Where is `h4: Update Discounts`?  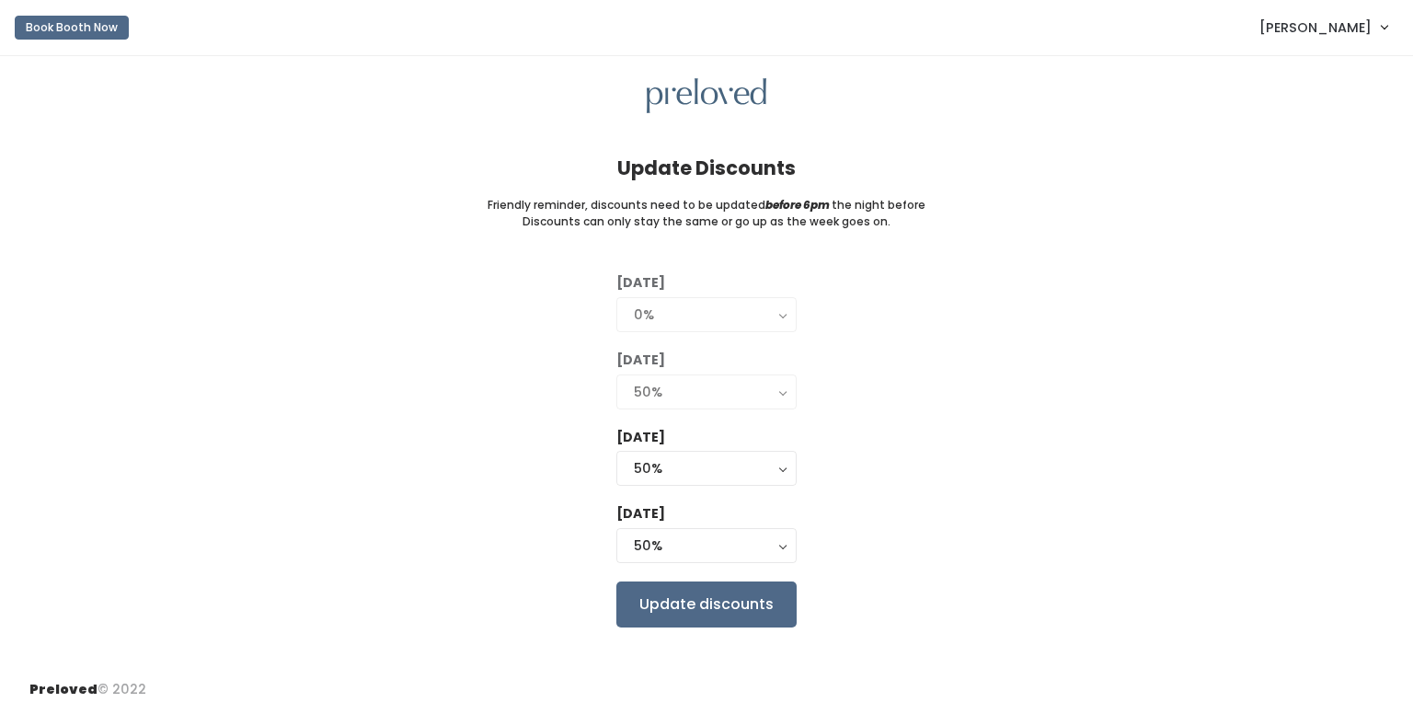 h4: Update Discounts is located at coordinates (706, 167).